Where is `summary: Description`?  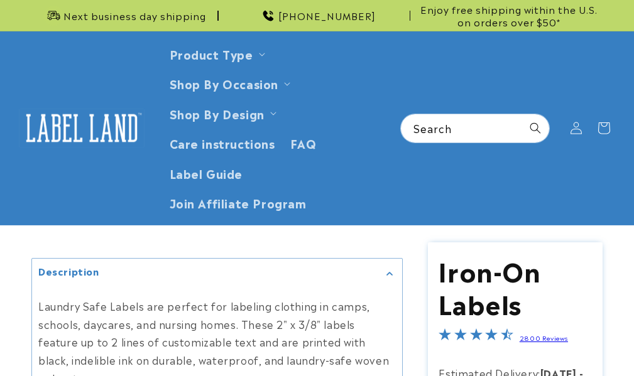
summary: Description is located at coordinates (217, 273).